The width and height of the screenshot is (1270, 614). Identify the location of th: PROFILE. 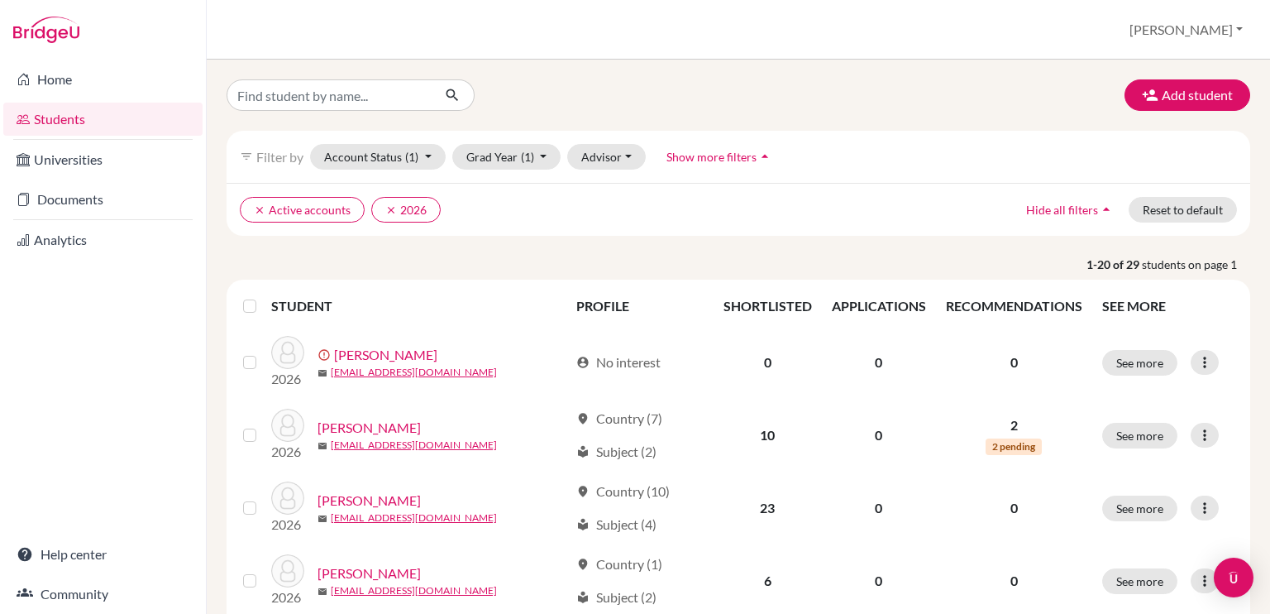
(640, 306).